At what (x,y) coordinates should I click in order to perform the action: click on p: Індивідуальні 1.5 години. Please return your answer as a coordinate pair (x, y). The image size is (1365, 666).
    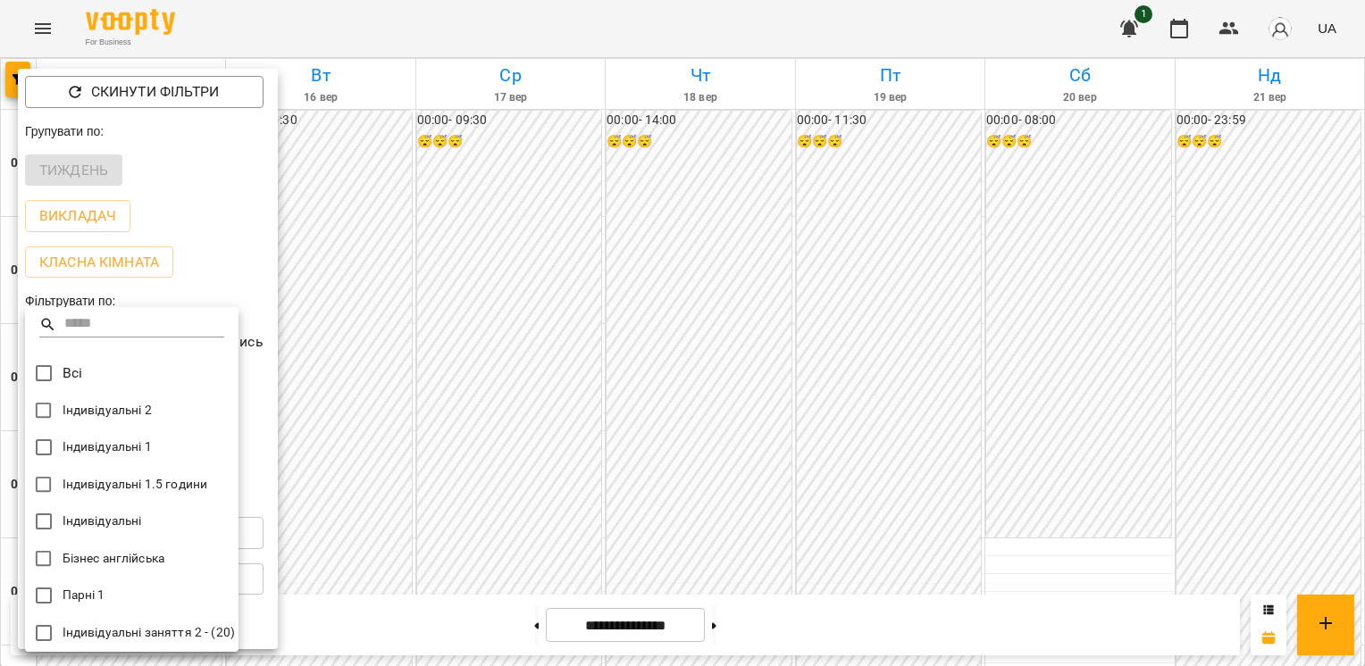
    Looking at the image, I should click on (135, 485).